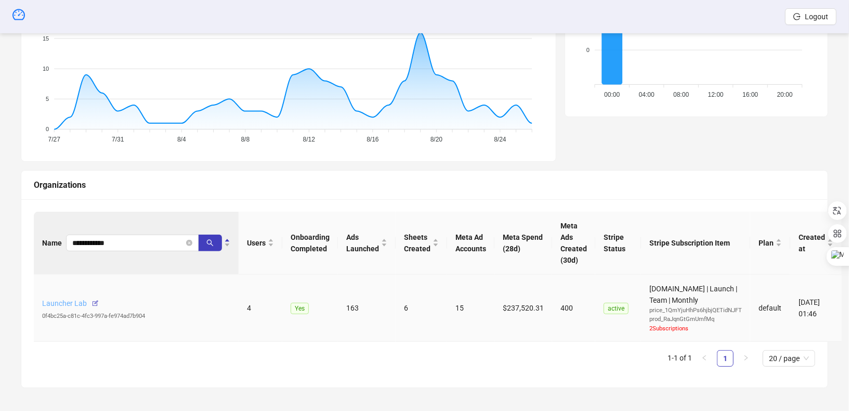  I want to click on li: 1-1 of 1, so click(680, 358).